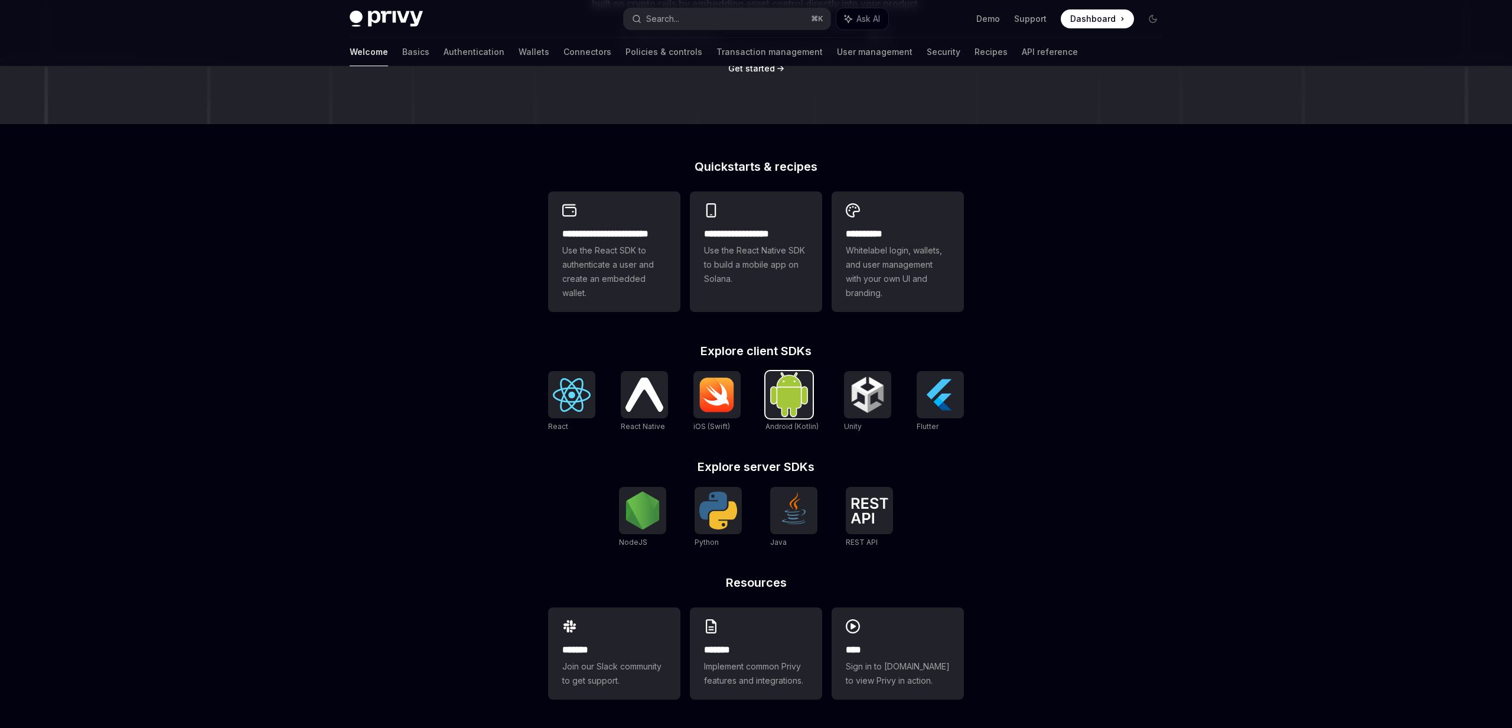  Describe the element at coordinates (643, 510) in the screenshot. I see `img: NodeJS` at that location.